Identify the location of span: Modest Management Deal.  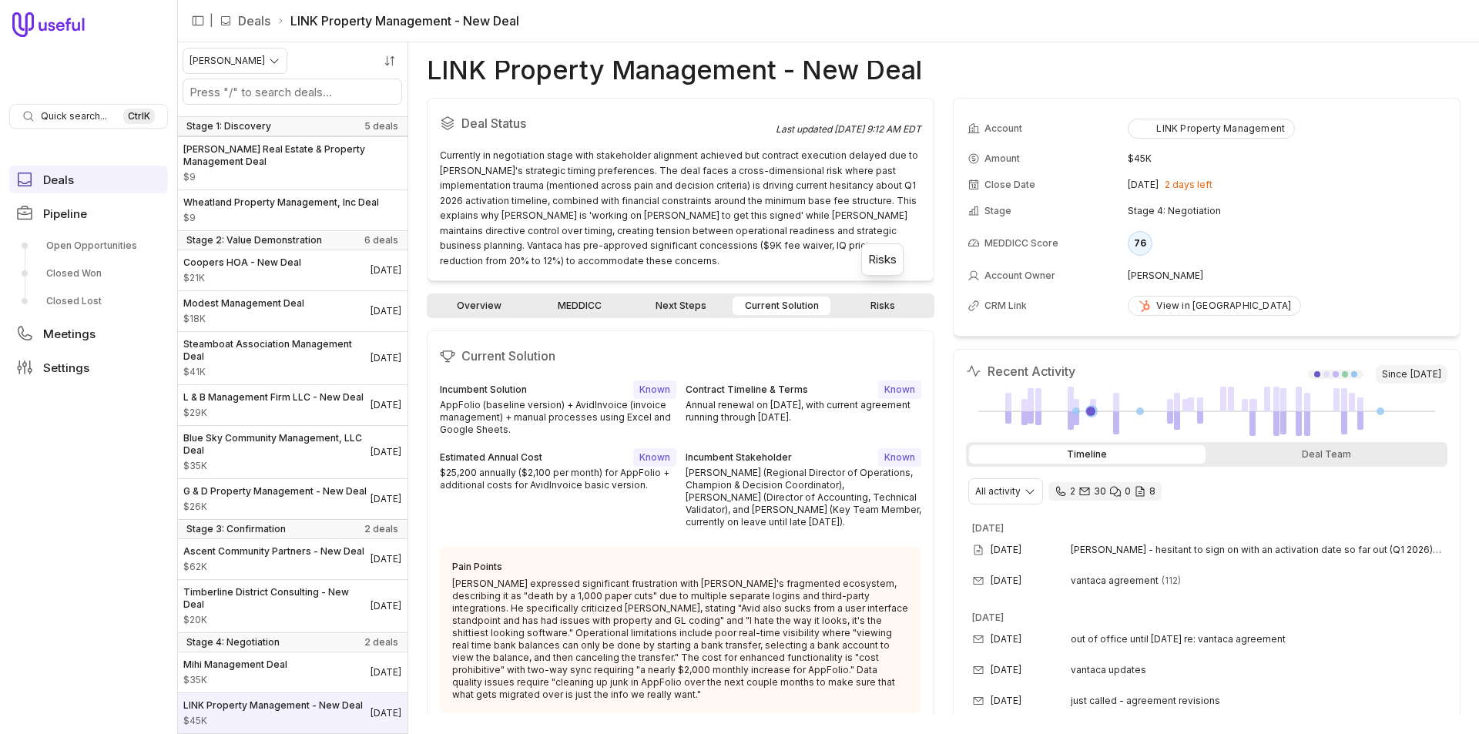
(243, 304).